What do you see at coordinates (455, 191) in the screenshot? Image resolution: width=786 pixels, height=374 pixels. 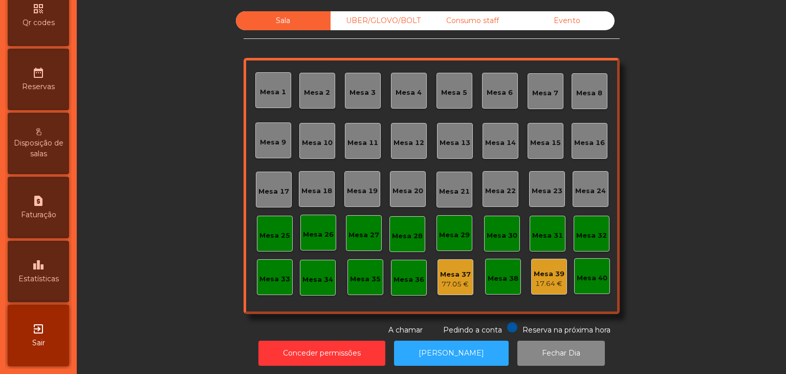 I see `div: Mesa 21` at bounding box center [455, 191].